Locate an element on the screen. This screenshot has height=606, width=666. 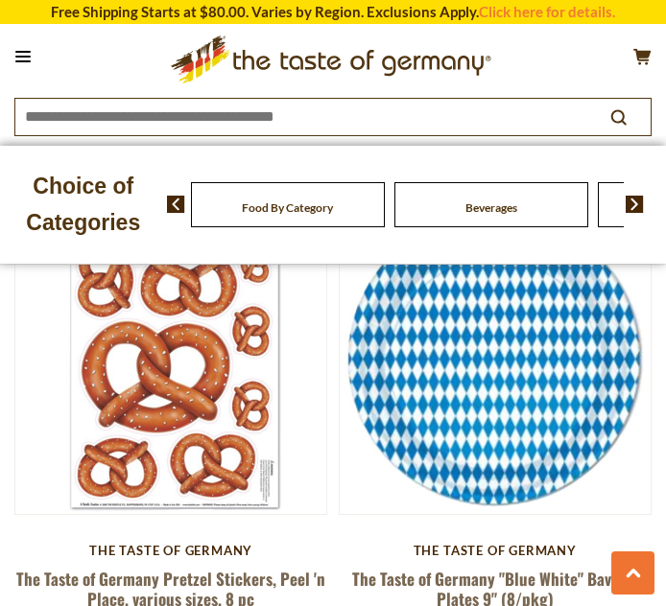
a: Click here for details. is located at coordinates (547, 12).